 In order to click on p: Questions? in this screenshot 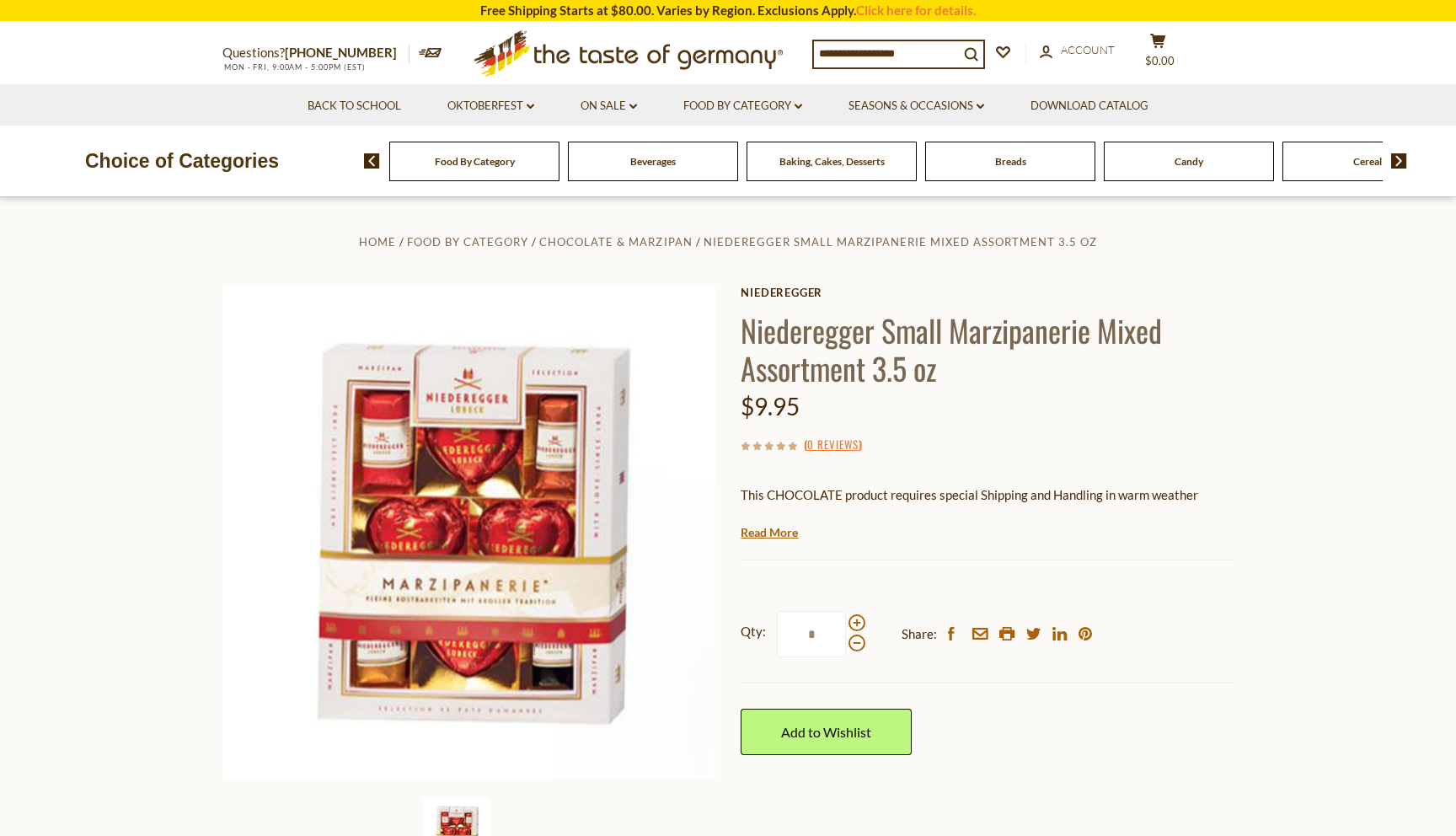, I will do `click(316, 53)`.